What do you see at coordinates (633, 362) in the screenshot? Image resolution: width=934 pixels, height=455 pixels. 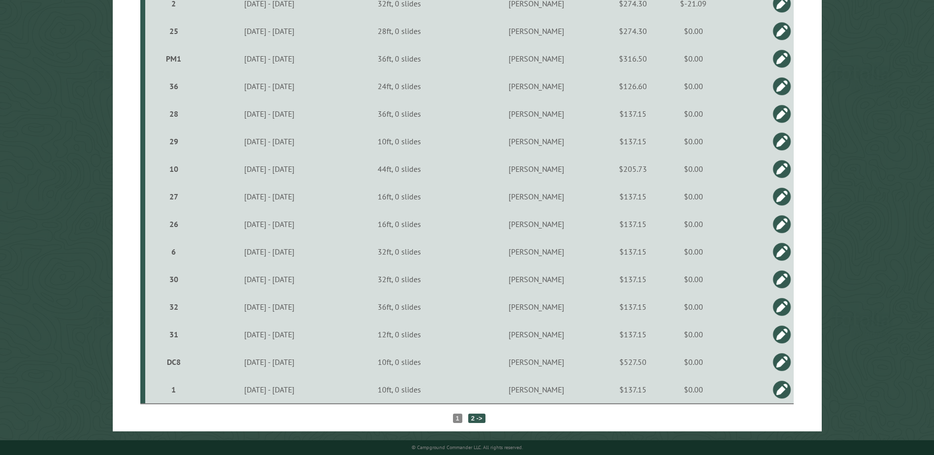 I see `td: $527.50` at bounding box center [633, 362].